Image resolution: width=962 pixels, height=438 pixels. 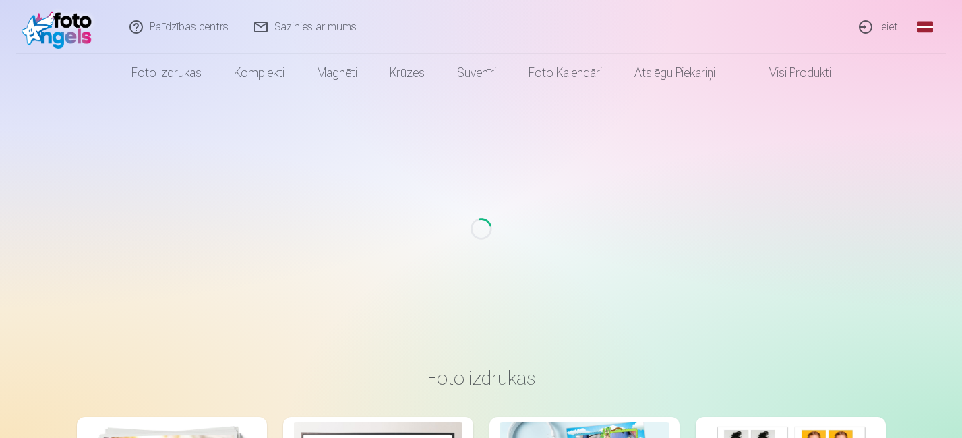 I want to click on a: Foto izdrukas, so click(x=167, y=73).